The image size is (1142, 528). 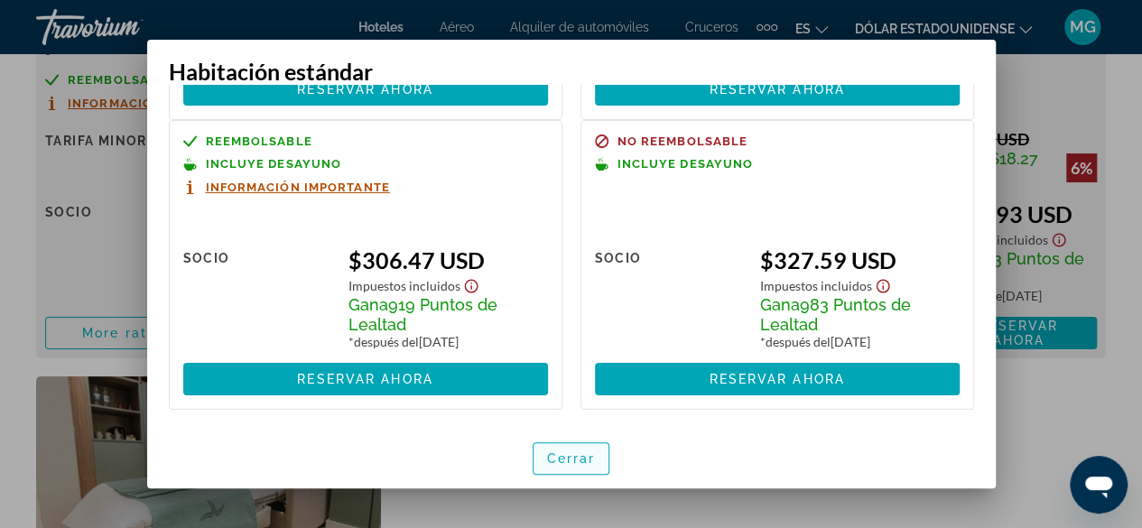 What do you see at coordinates (286, 187) in the screenshot?
I see `button: Información importante` at bounding box center [286, 187].